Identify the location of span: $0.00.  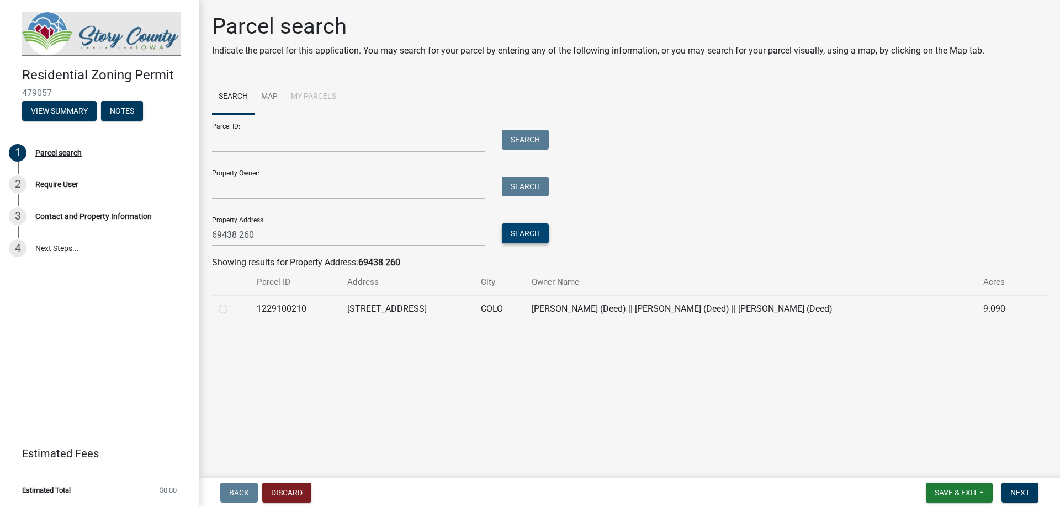
(168, 490).